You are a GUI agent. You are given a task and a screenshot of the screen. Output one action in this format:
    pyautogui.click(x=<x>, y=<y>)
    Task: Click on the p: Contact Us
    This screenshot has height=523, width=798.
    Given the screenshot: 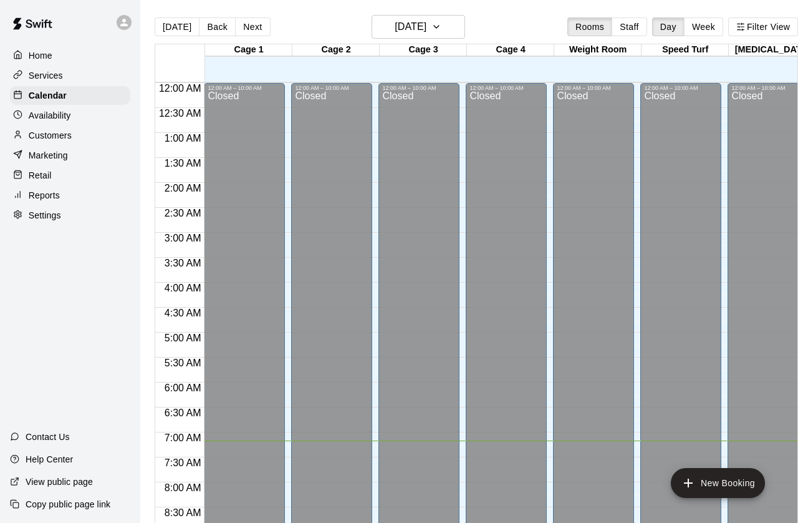 What is the action you would take?
    pyautogui.click(x=47, y=437)
    